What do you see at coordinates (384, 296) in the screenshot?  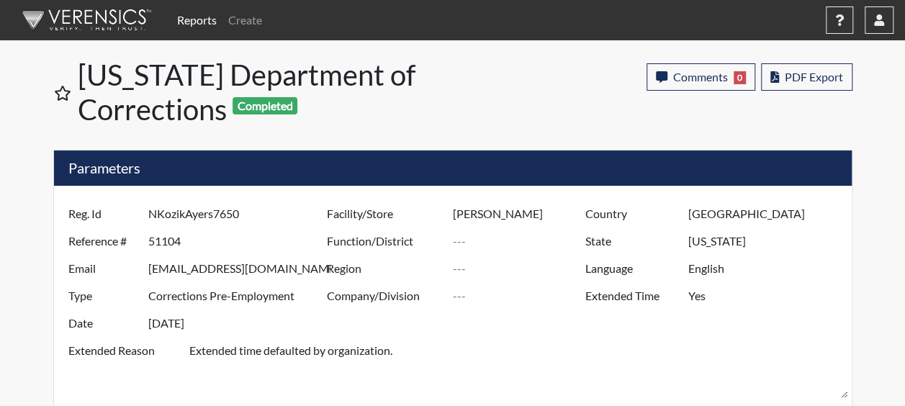 I see `label: Company/Division` at bounding box center [384, 296].